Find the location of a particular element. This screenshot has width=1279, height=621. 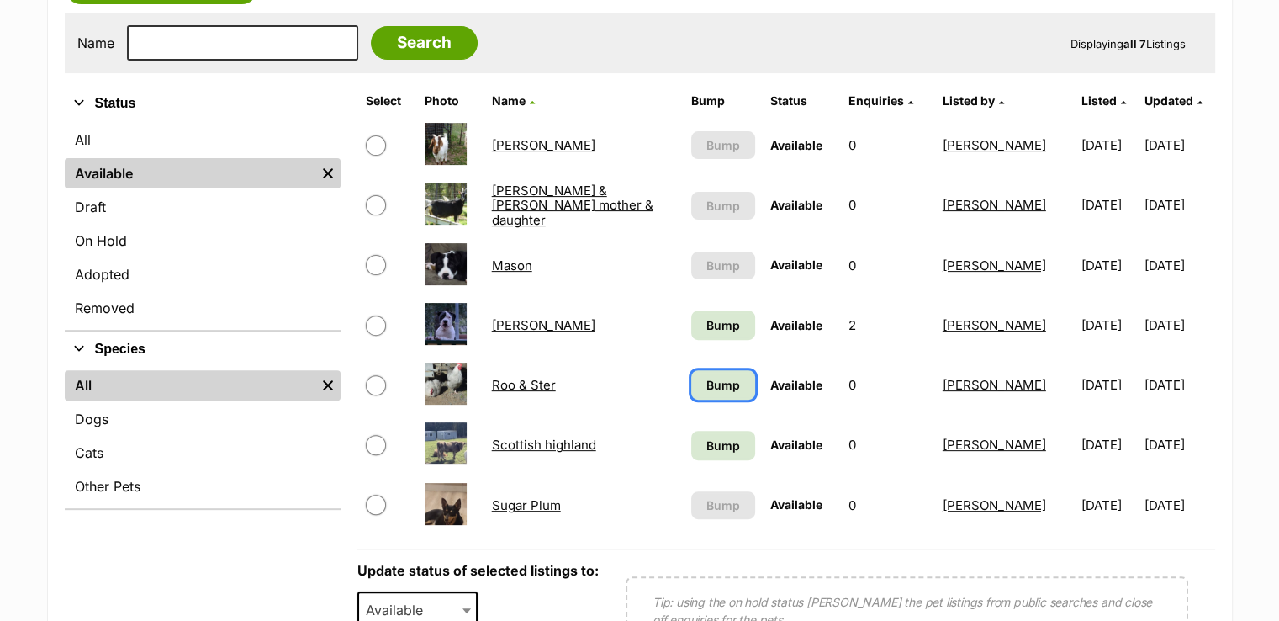

span: Displaying Listings is located at coordinates (1128, 44).